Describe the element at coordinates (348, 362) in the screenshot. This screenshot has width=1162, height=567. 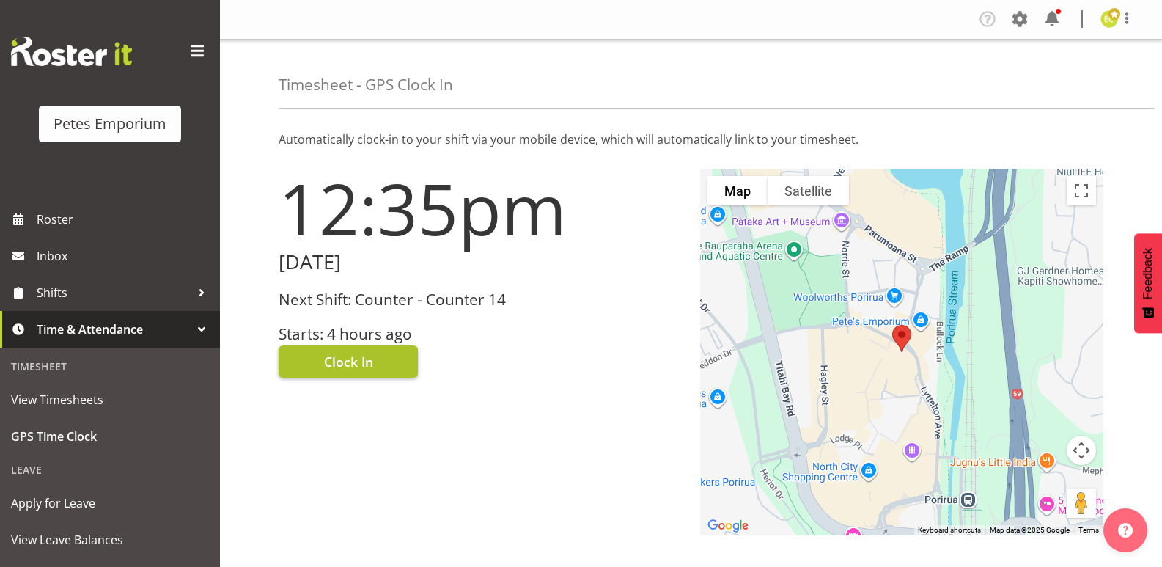
I see `button: Clock In` at that location.